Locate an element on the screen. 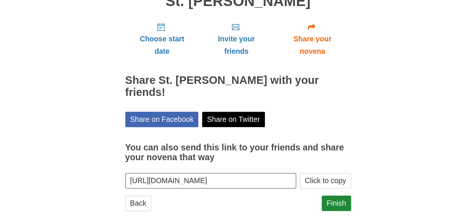  span: Share your novena is located at coordinates (312, 45).